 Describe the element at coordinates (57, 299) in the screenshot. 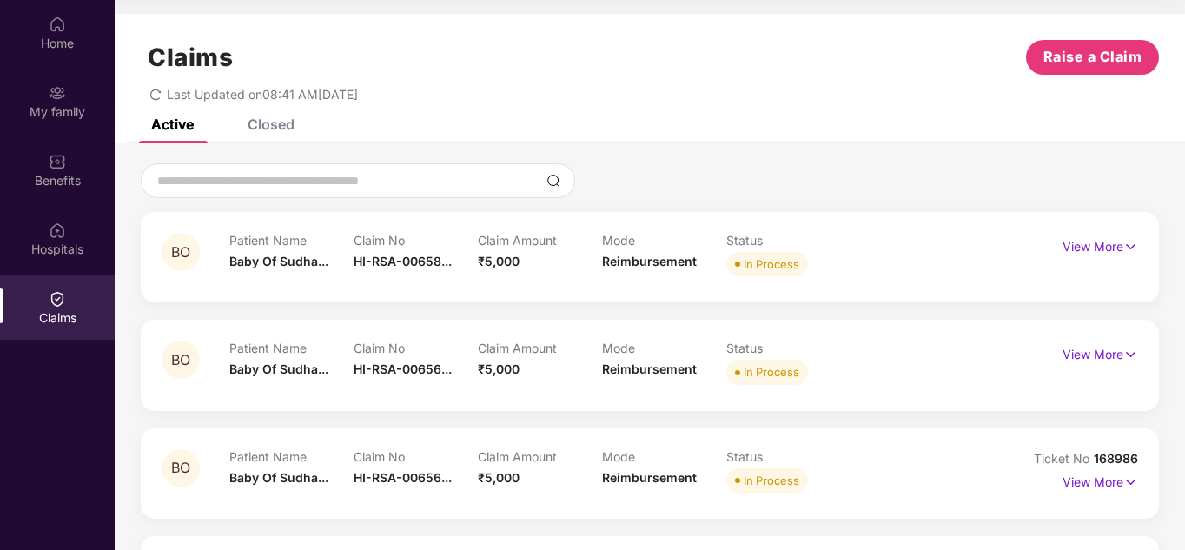

I see `img: svg+xml;base64,PHN2ZyBpZD0iQ2xhaW0iIHhtbG5zPSJodHRwOi8vd3d3LnczLm9yZy8yMDAwL3N2ZyIgd2lkdGg9IjIwIi...` at that location.